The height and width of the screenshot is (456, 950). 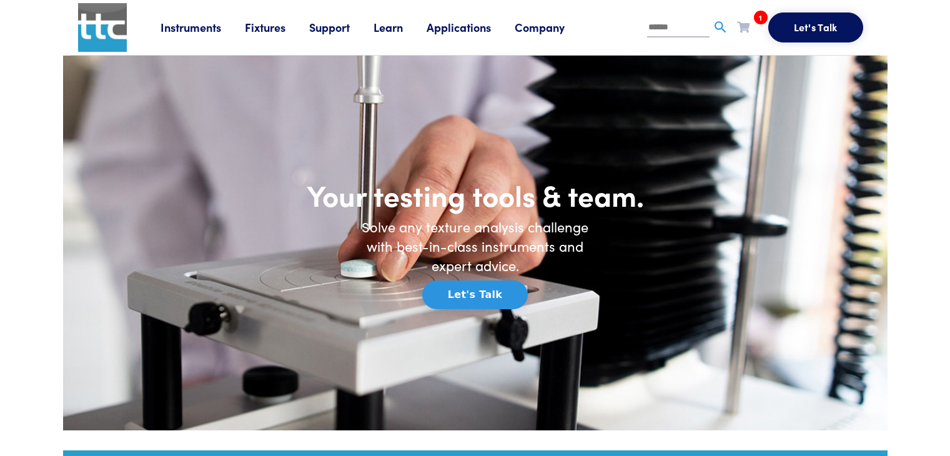 I want to click on a: 1, so click(x=743, y=26).